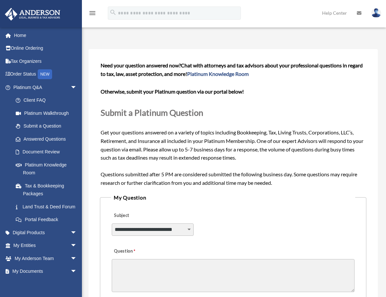 The width and height of the screenshot is (386, 297). Describe the element at coordinates (48, 220) in the screenshot. I see `a: Portal Feedback` at that location.